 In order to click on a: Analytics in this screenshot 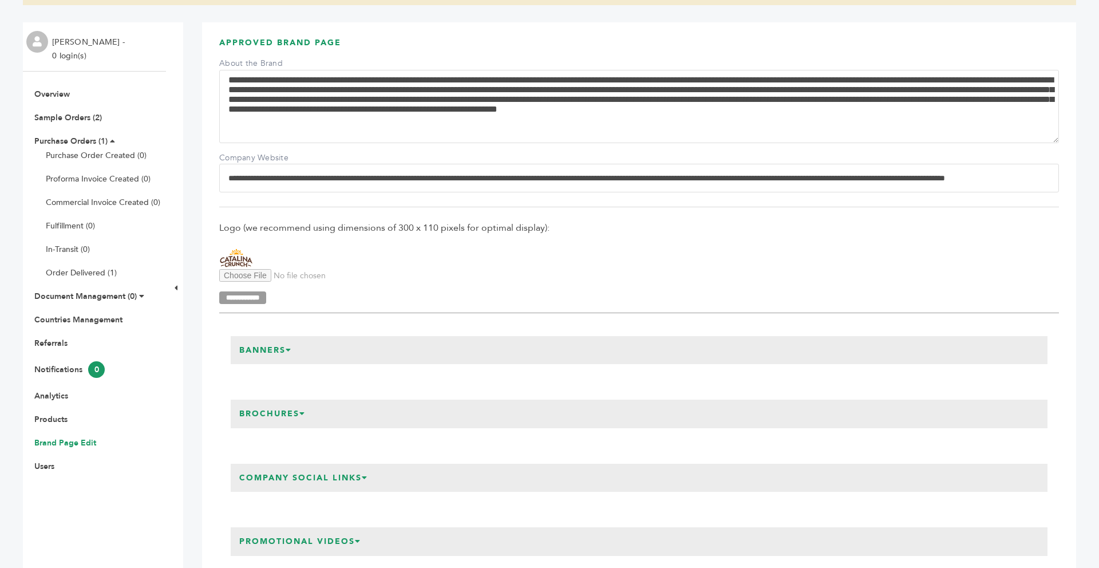, I will do `click(51, 395)`.